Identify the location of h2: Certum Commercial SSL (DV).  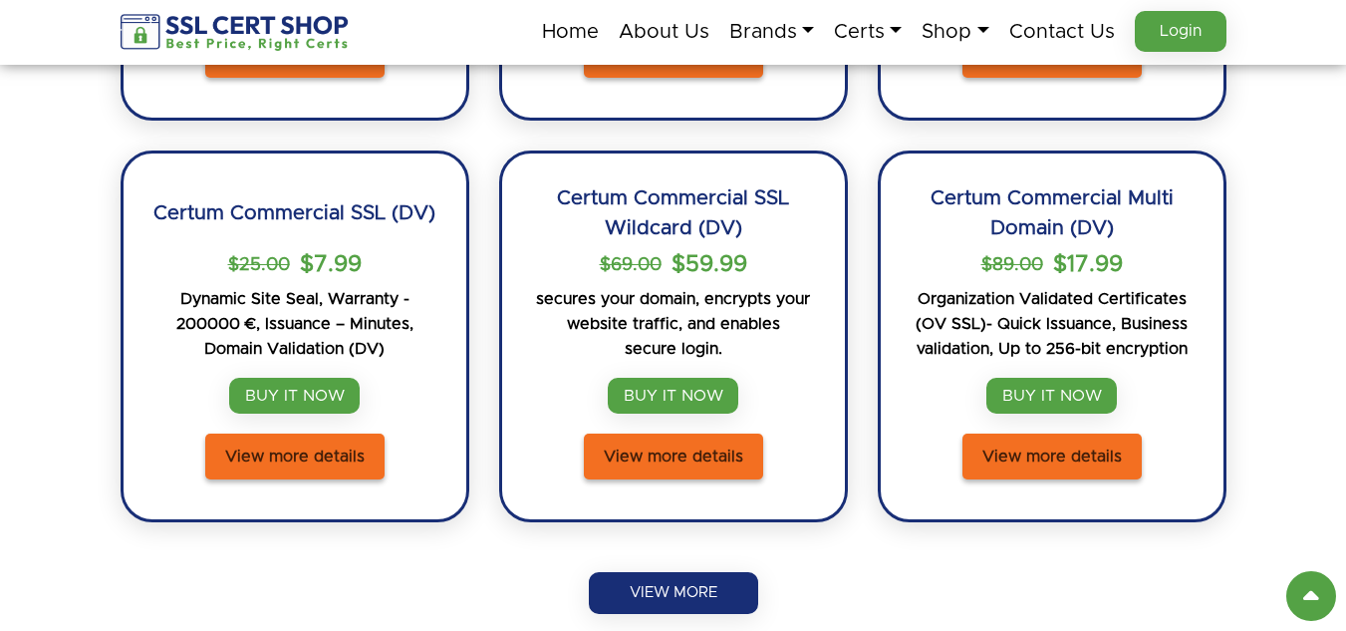
(294, 213).